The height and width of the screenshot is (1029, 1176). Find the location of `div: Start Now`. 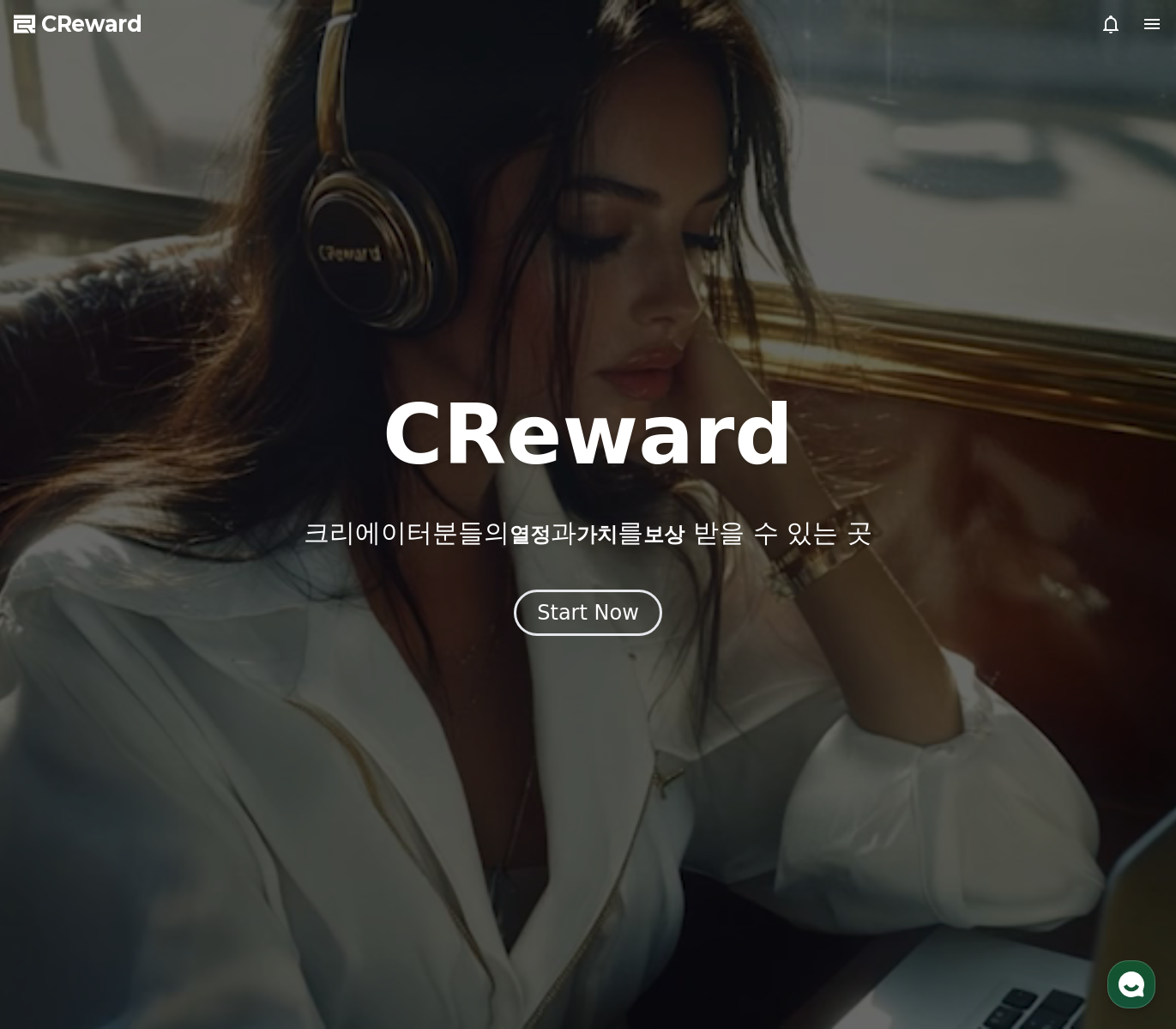

div: Start Now is located at coordinates (588, 613).